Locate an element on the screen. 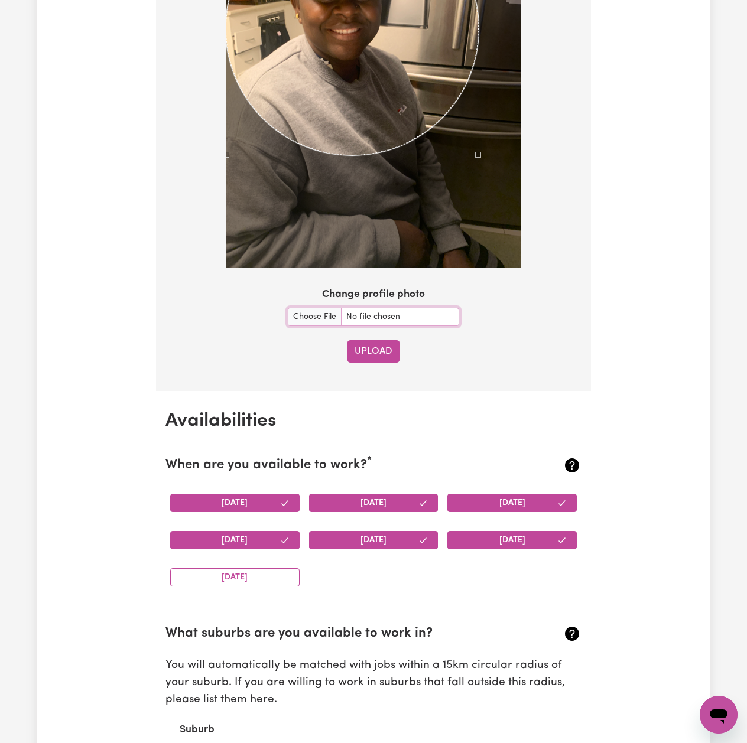  p: You will automatically be matched with jobs within a 15km circular radius of your suburb. If you ... is located at coordinates (373, 683).